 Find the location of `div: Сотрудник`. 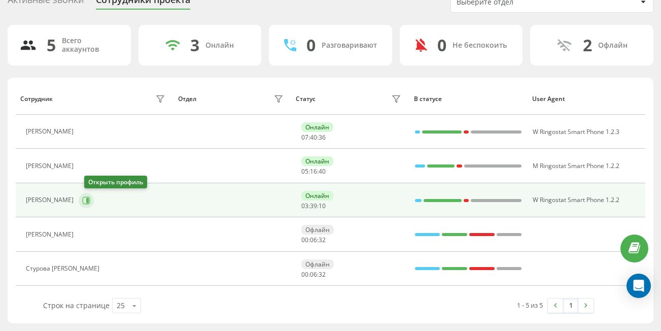

div: Сотрудник is located at coordinates (37, 99).